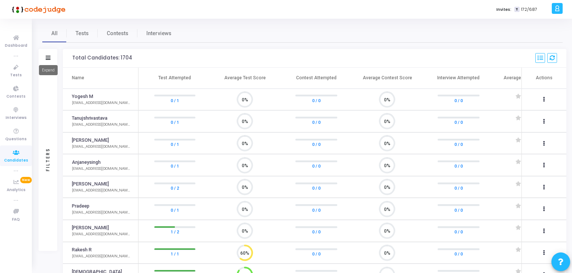 This screenshot has width=572, height=273. Describe the element at coordinates (16, 46) in the screenshot. I see `span: Dashboard` at that location.